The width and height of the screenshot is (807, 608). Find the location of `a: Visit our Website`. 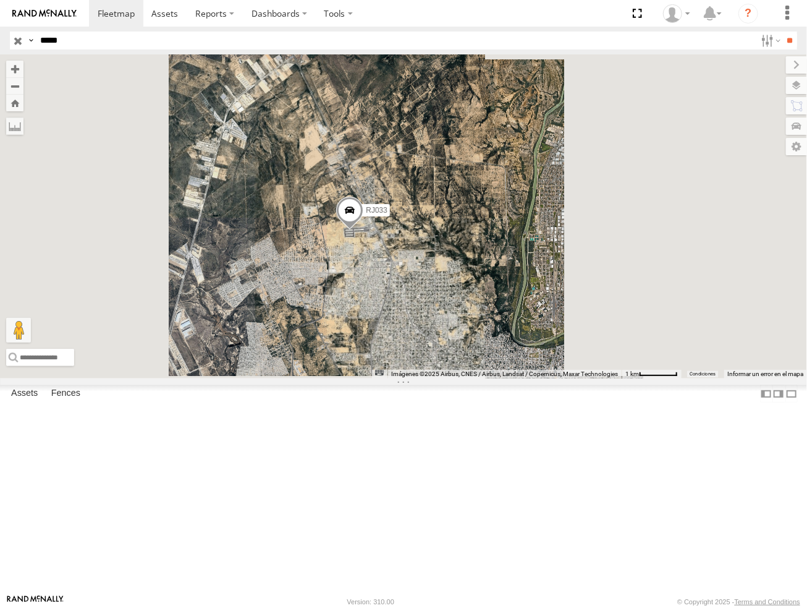

a: Visit our Website is located at coordinates (35, 602).